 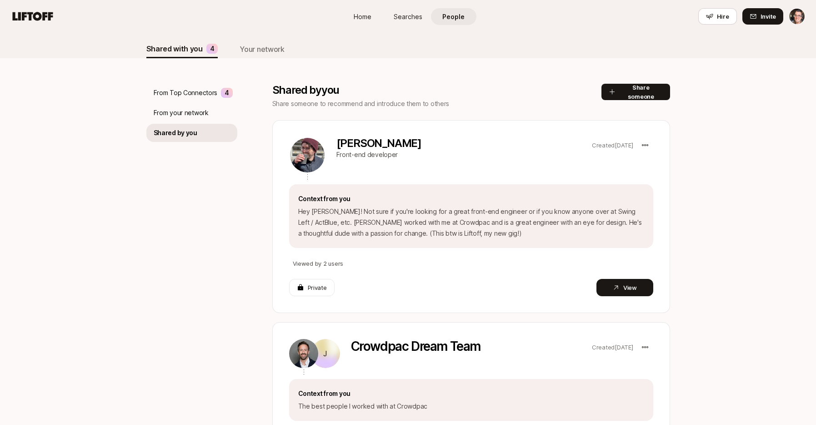 I want to click on img: 49cc058c_9620_499c_84f2_197a57c98584.jpg, so click(x=304, y=353).